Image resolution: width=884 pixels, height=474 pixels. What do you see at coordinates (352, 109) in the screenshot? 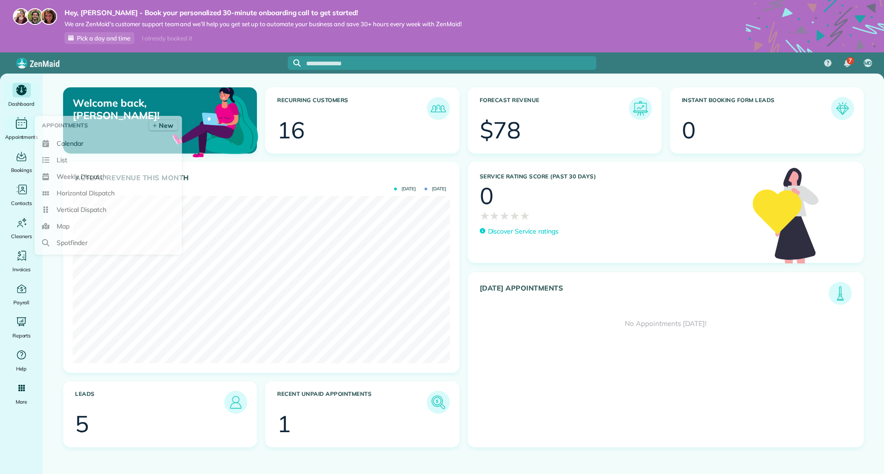
I see `h3: Recurring Customers` at bounding box center [352, 109].